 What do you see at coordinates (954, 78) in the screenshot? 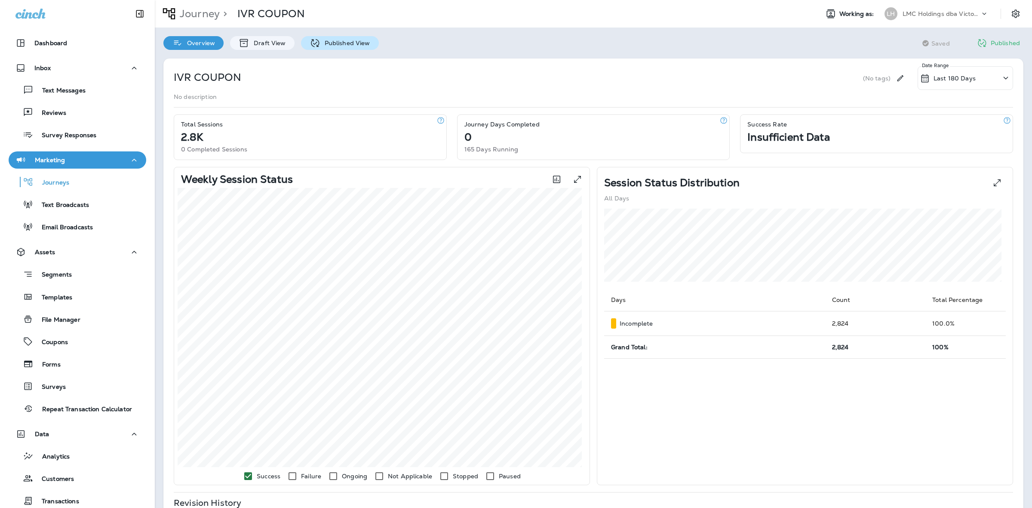
I see `p: Last 180 Days` at bounding box center [954, 78].